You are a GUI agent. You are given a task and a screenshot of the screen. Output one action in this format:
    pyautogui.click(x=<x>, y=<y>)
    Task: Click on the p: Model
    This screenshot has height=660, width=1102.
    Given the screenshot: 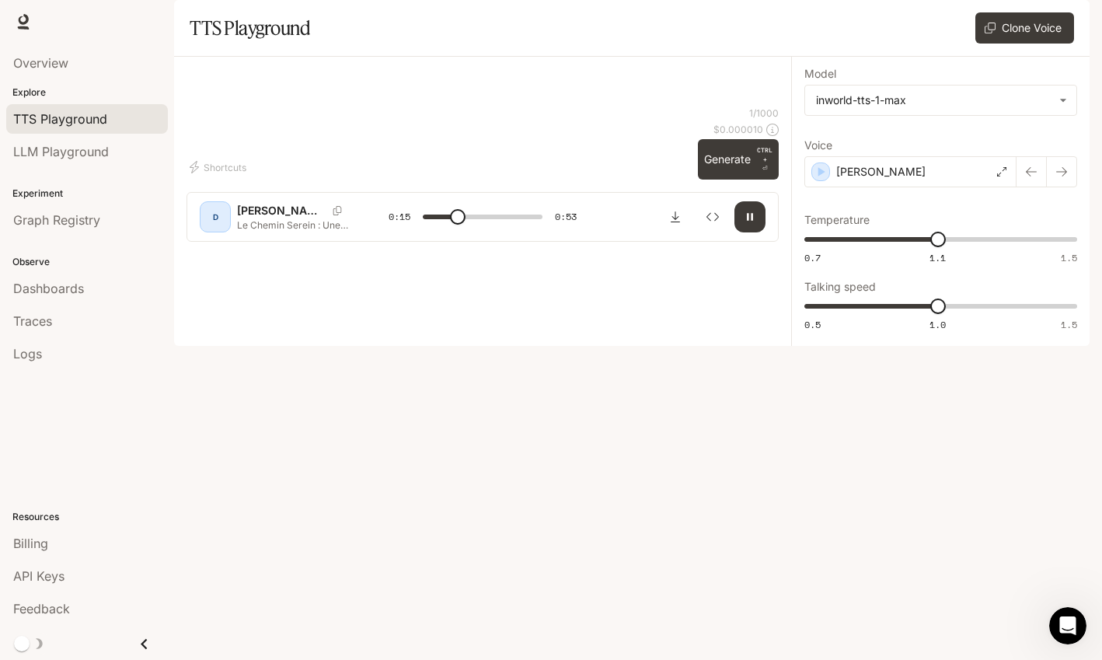 What is the action you would take?
    pyautogui.click(x=820, y=74)
    